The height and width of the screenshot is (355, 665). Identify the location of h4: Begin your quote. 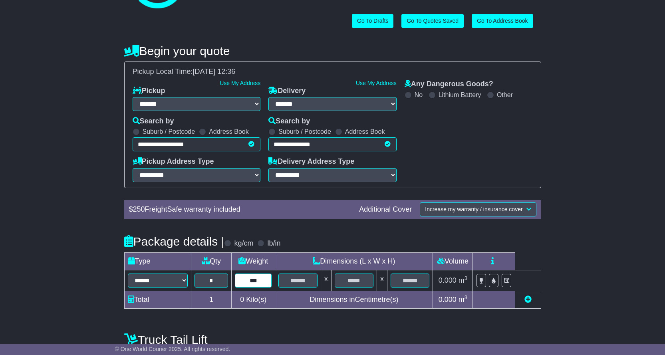
(333, 51).